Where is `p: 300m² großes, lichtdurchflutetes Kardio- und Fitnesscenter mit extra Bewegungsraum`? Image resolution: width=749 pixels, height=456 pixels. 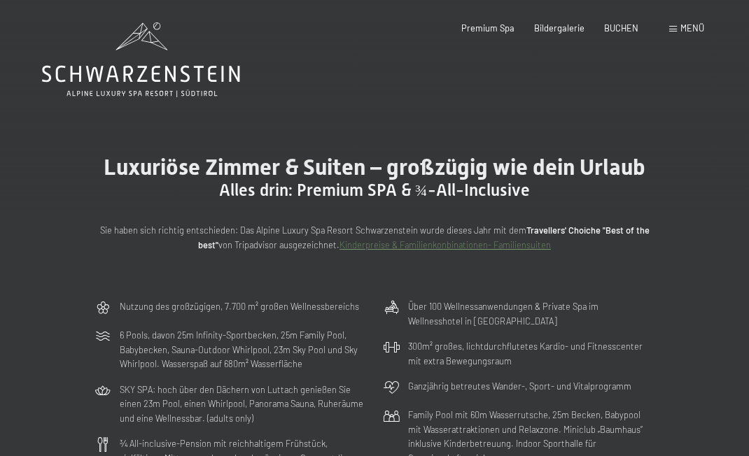
p: 300m² großes, lichtdurchflutetes Kardio- und Fitnesscenter mit extra Bewegungsraum is located at coordinates (531, 353).